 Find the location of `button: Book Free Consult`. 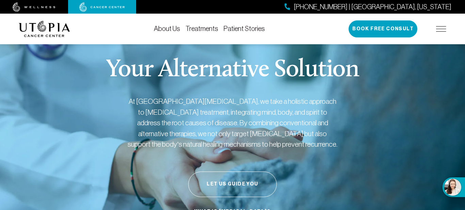

button: Book Free Consult is located at coordinates (383, 29).